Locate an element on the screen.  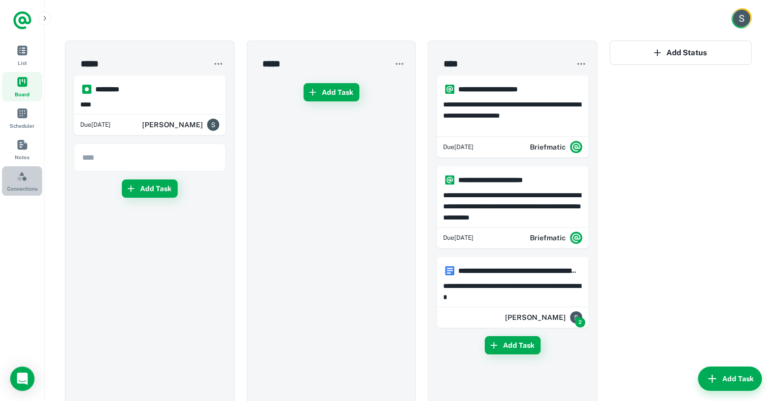
span: Wednesday, Aug 27 is located at coordinates (95, 125).